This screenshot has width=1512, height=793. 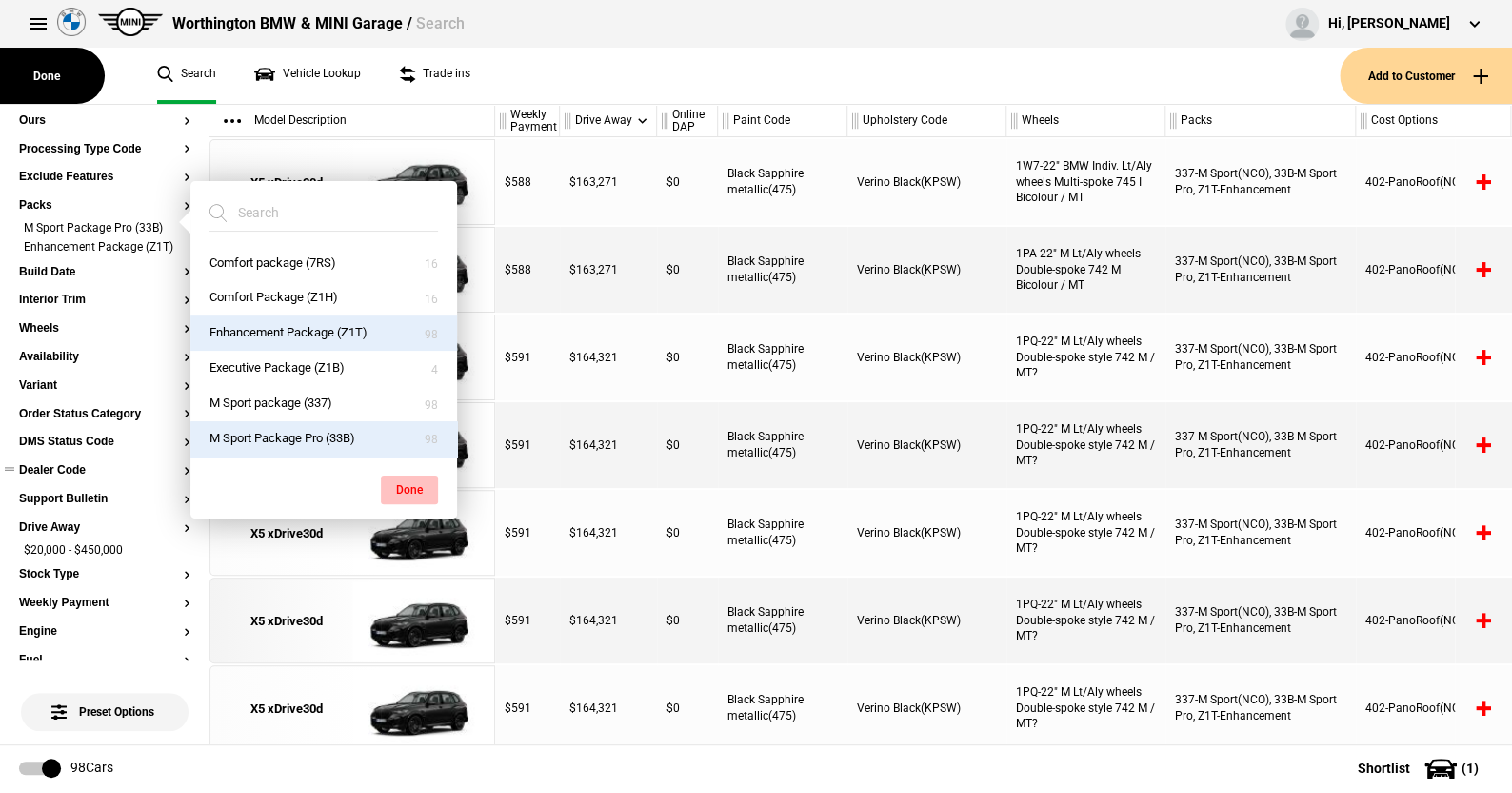 What do you see at coordinates (104, 610) in the screenshot?
I see `section: Weekly Payment` at bounding box center [104, 610].